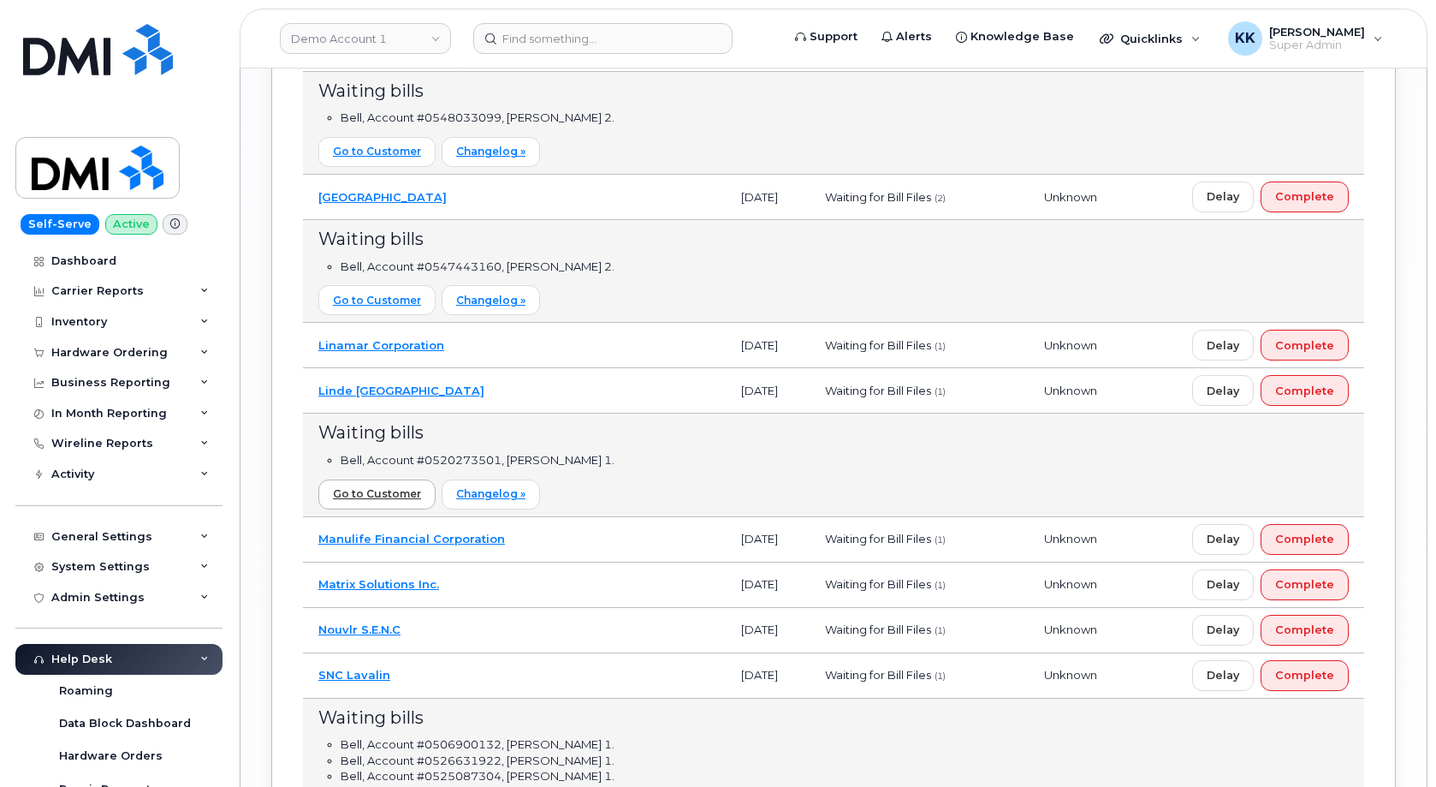  Describe the element at coordinates (906, 37) in the screenshot. I see `a: Alerts` at that location.